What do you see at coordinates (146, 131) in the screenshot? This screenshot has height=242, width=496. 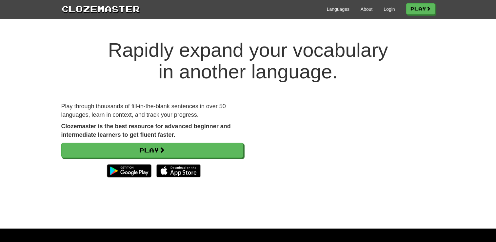 I see `strong: Clozemaster is the best resource for advanced beginner and intermediate learners to get fluent fa...` at bounding box center [146, 131].